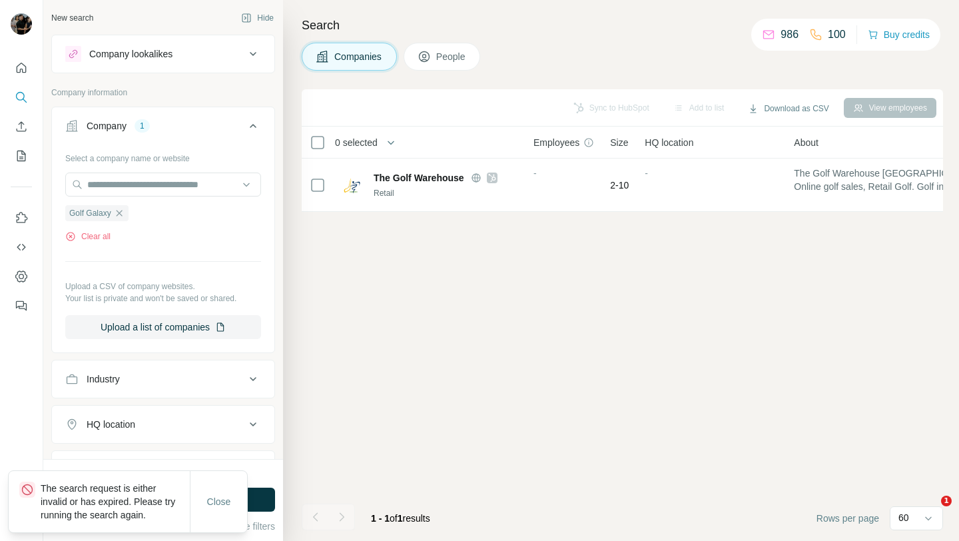 This screenshot has height=541, width=959. I want to click on img: Logo of The Golf Warehouse, so click(352, 184).